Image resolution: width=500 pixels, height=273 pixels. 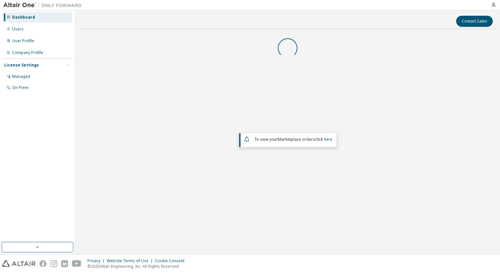 I want to click on a: here, so click(x=328, y=139).